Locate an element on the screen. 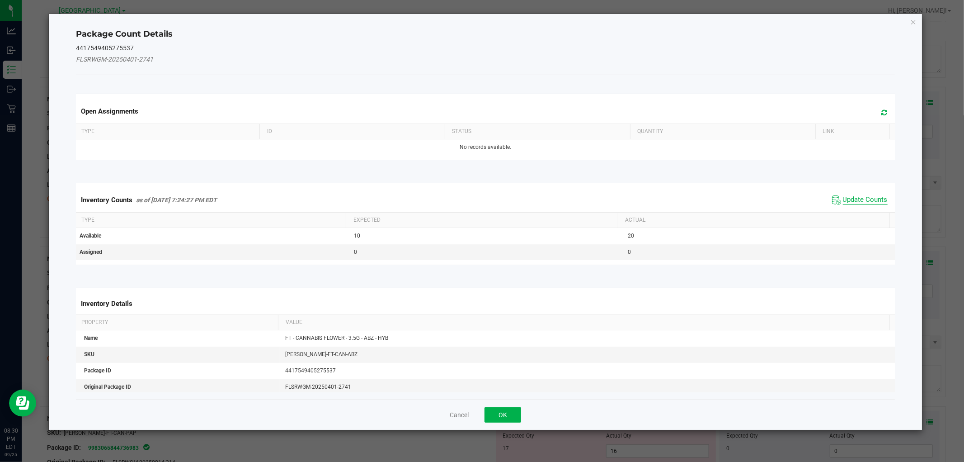 The image size is (964, 462). span: FT - CANNABIS FLOWER - 3.5G - ABZ - HYB is located at coordinates (337, 338).